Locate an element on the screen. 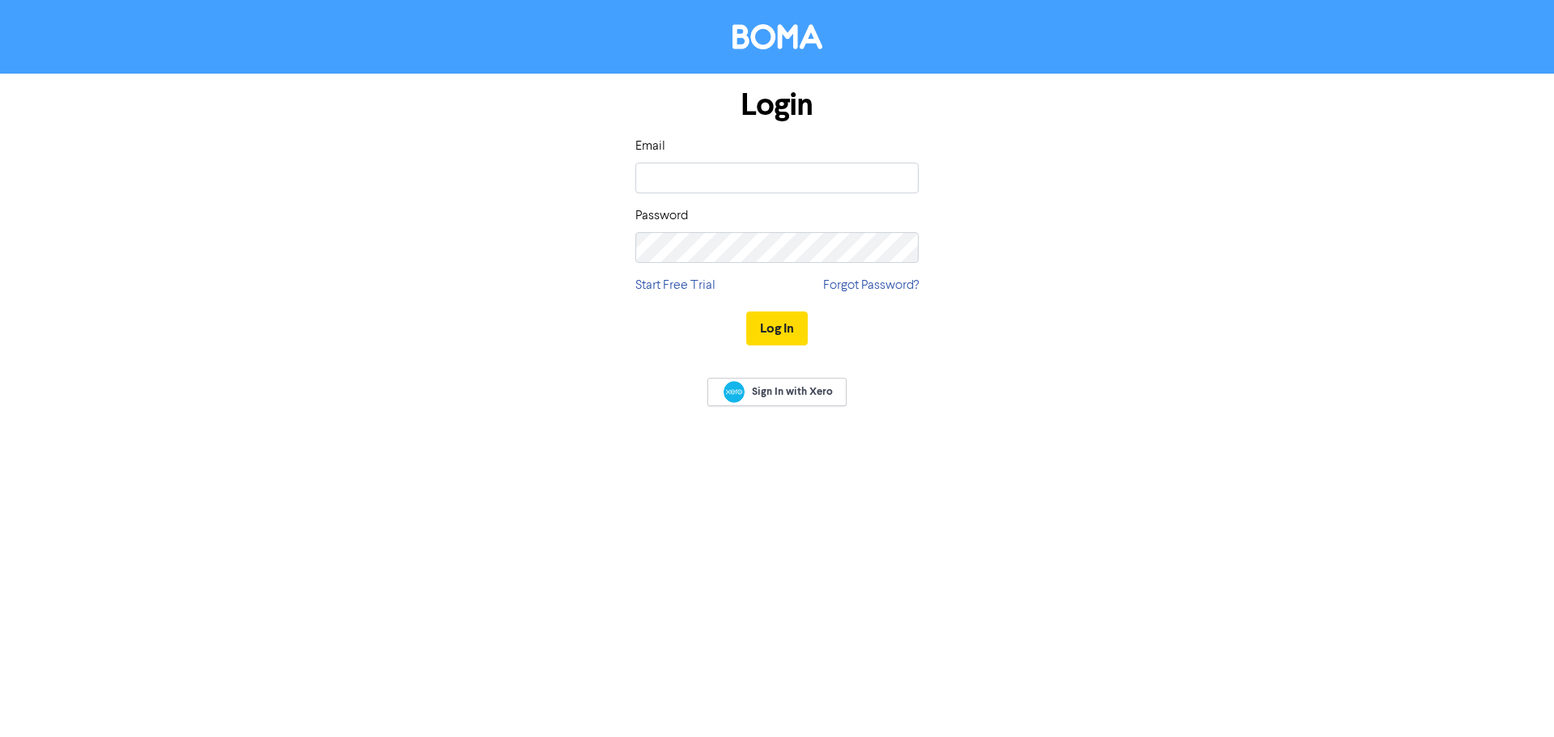  a: Start Free Trial is located at coordinates (675, 286).